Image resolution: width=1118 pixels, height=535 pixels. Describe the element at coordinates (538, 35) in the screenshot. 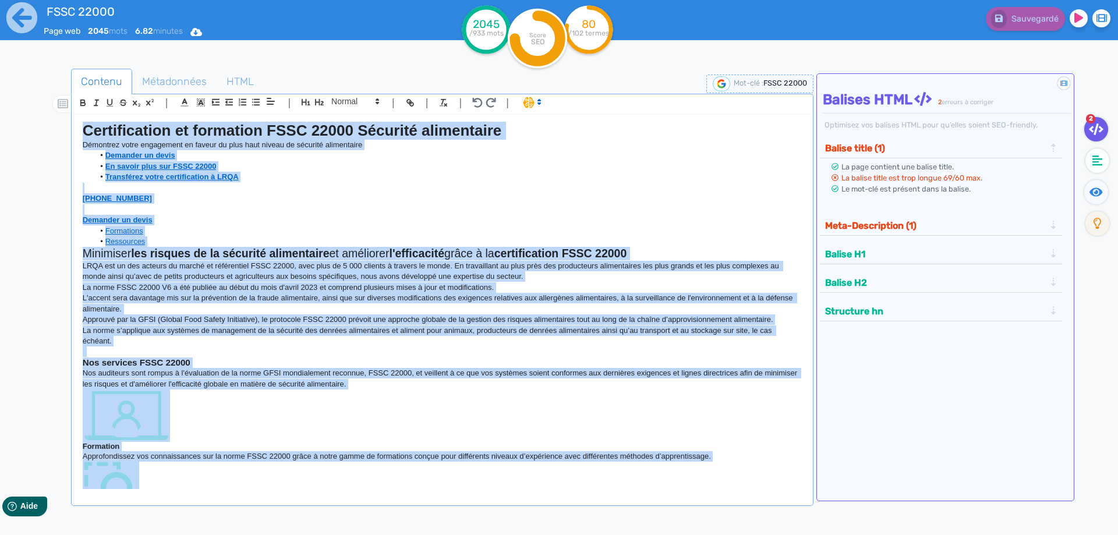

I see `tspan: Score` at that location.